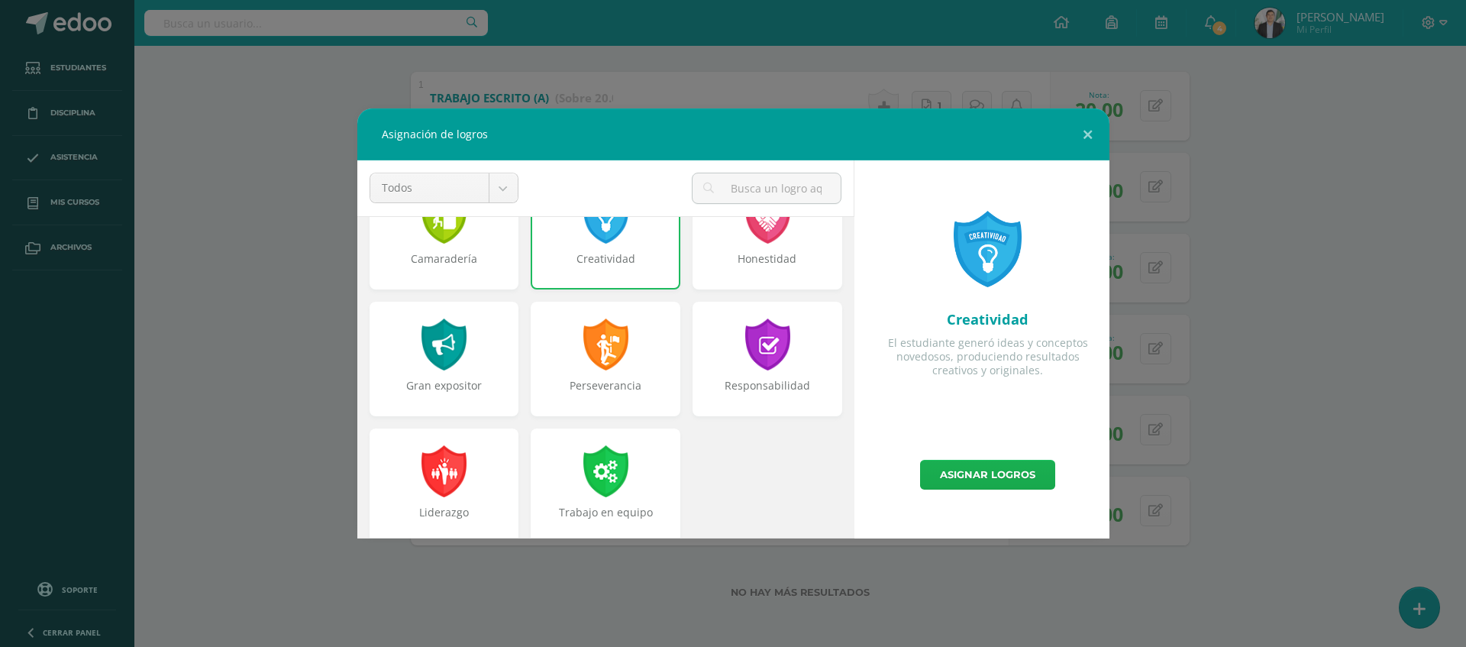  What do you see at coordinates (605, 520) in the screenshot?
I see `div: Trabajo en equipo` at bounding box center [605, 520].